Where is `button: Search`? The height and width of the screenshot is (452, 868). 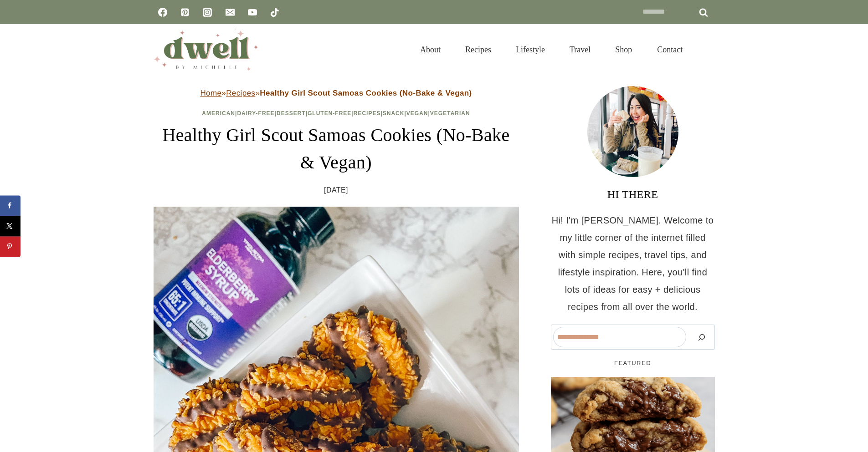
button: Search is located at coordinates (701, 337).